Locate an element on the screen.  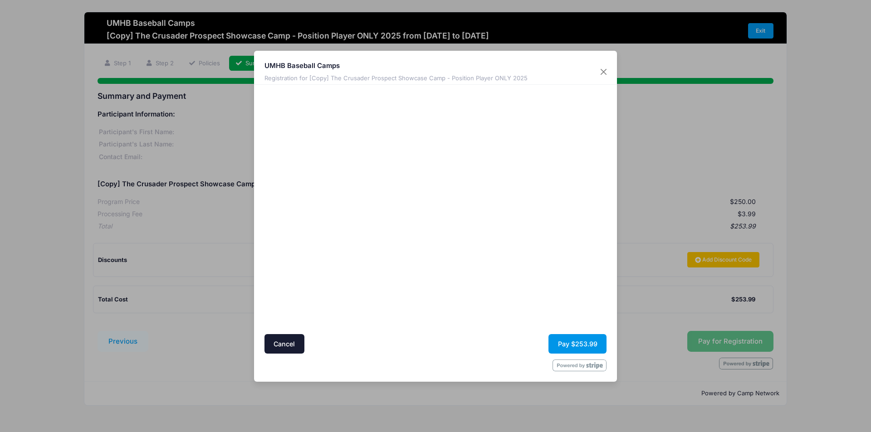
div: Registration for [Copy] The Crusader Prospect Showcase Camp - Position Player ONLY 2025 is located at coordinates (396, 78).